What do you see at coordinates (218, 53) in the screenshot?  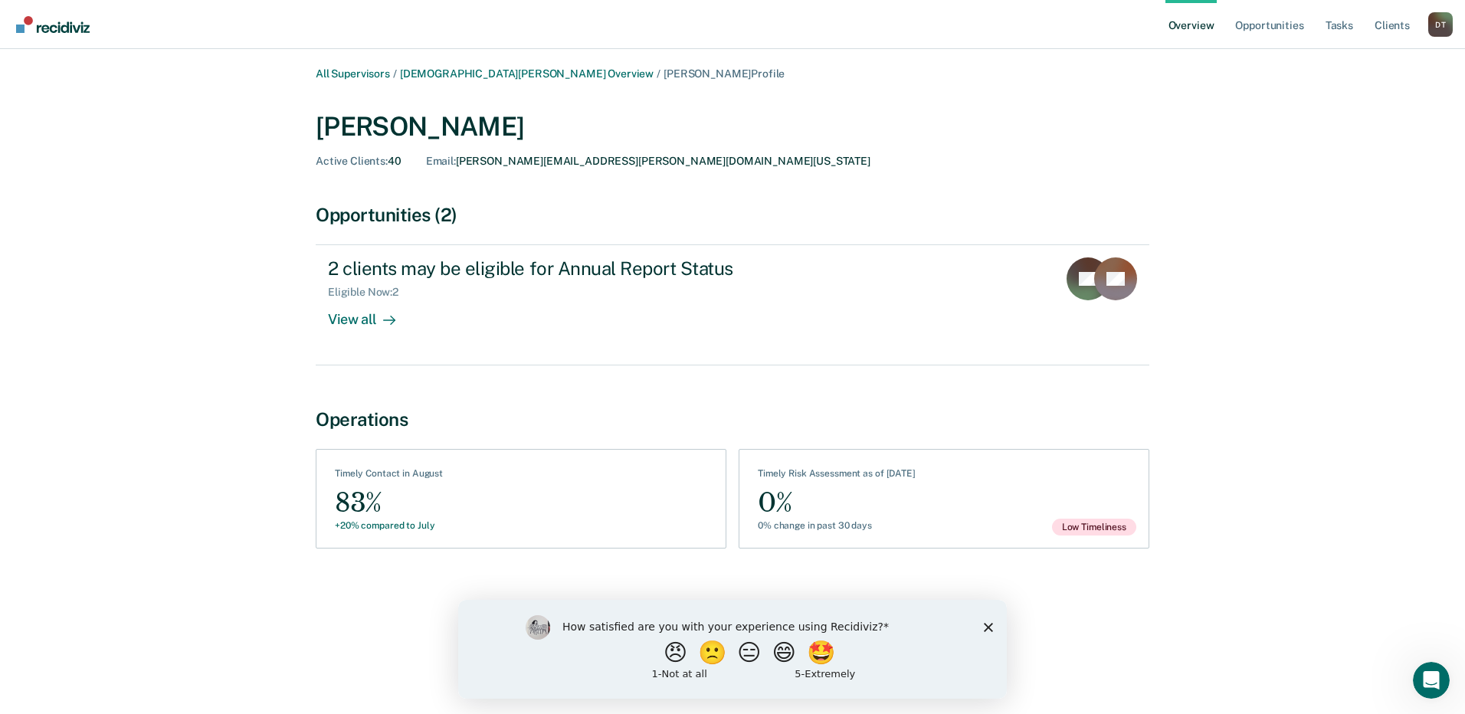 I see `button: 1` at bounding box center [218, 53].